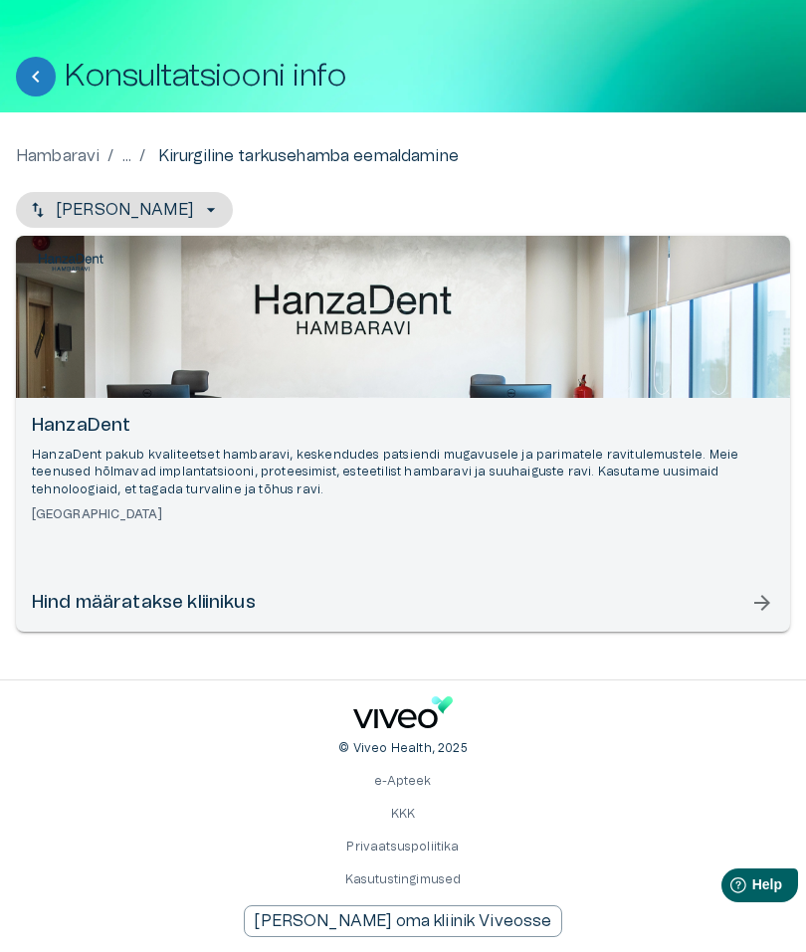 The height and width of the screenshot is (952, 806). Describe the element at coordinates (58, 157) in the screenshot. I see `a: Hambaravi` at that location.